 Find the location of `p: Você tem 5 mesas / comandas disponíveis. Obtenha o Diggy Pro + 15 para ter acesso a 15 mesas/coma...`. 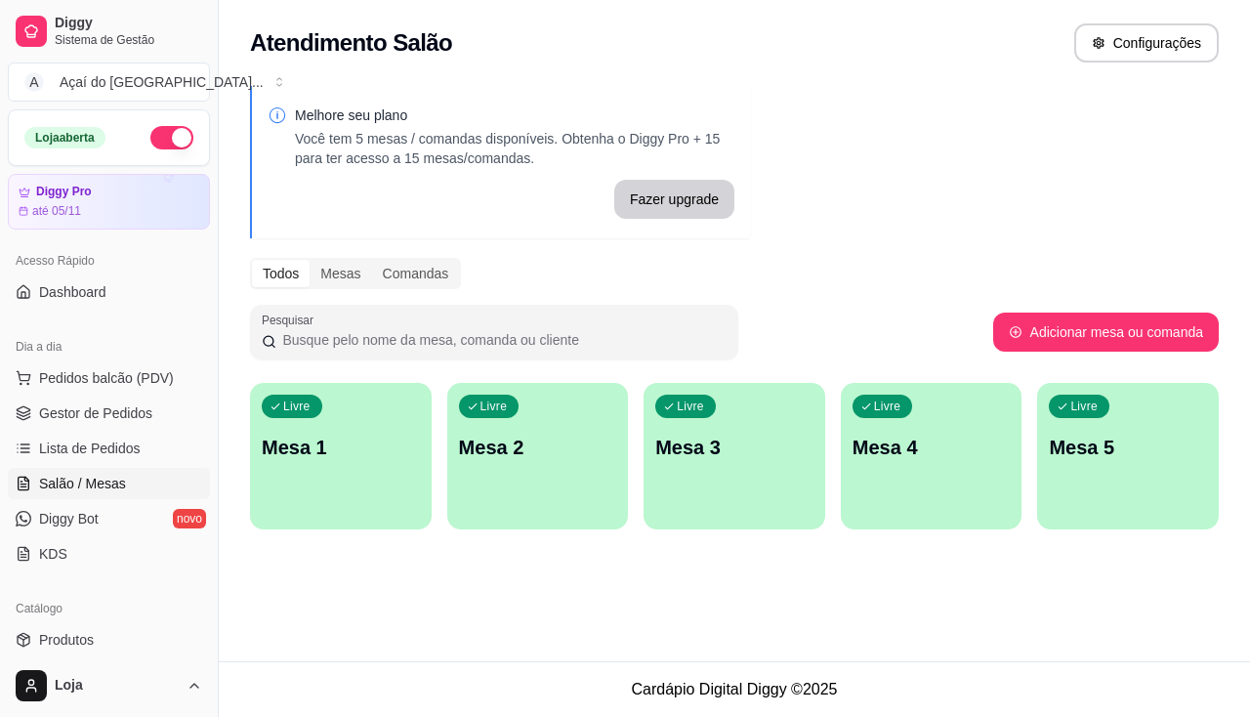

p: Você tem 5 mesas / comandas disponíveis. Obtenha o Diggy Pro + 15 para ter acesso a 15 mesas/coma... is located at coordinates (515, 148).